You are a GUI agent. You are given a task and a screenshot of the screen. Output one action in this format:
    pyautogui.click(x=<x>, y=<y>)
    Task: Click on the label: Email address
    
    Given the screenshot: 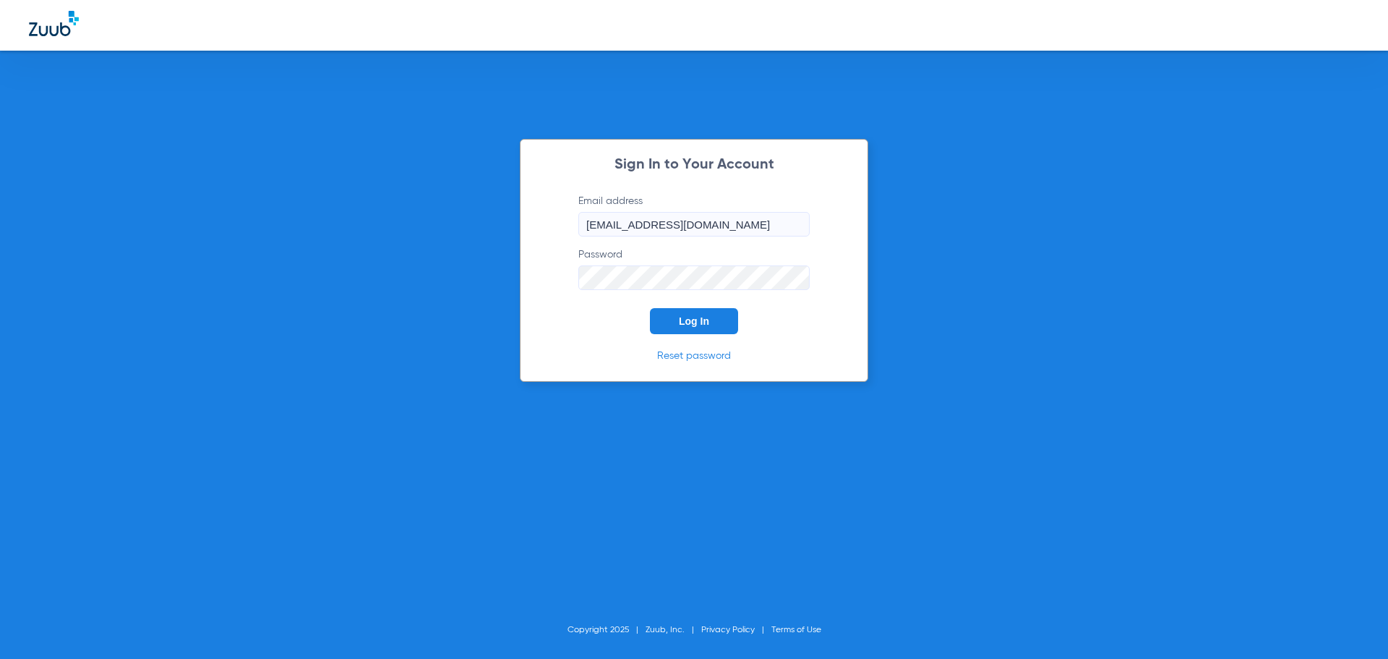 What is the action you would take?
    pyautogui.click(x=694, y=215)
    